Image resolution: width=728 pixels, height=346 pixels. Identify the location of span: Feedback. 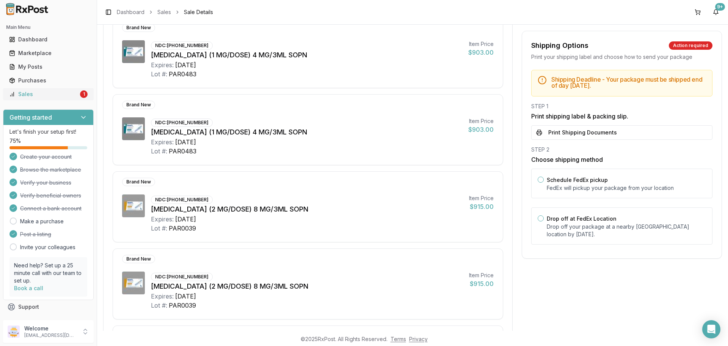
(31, 320).